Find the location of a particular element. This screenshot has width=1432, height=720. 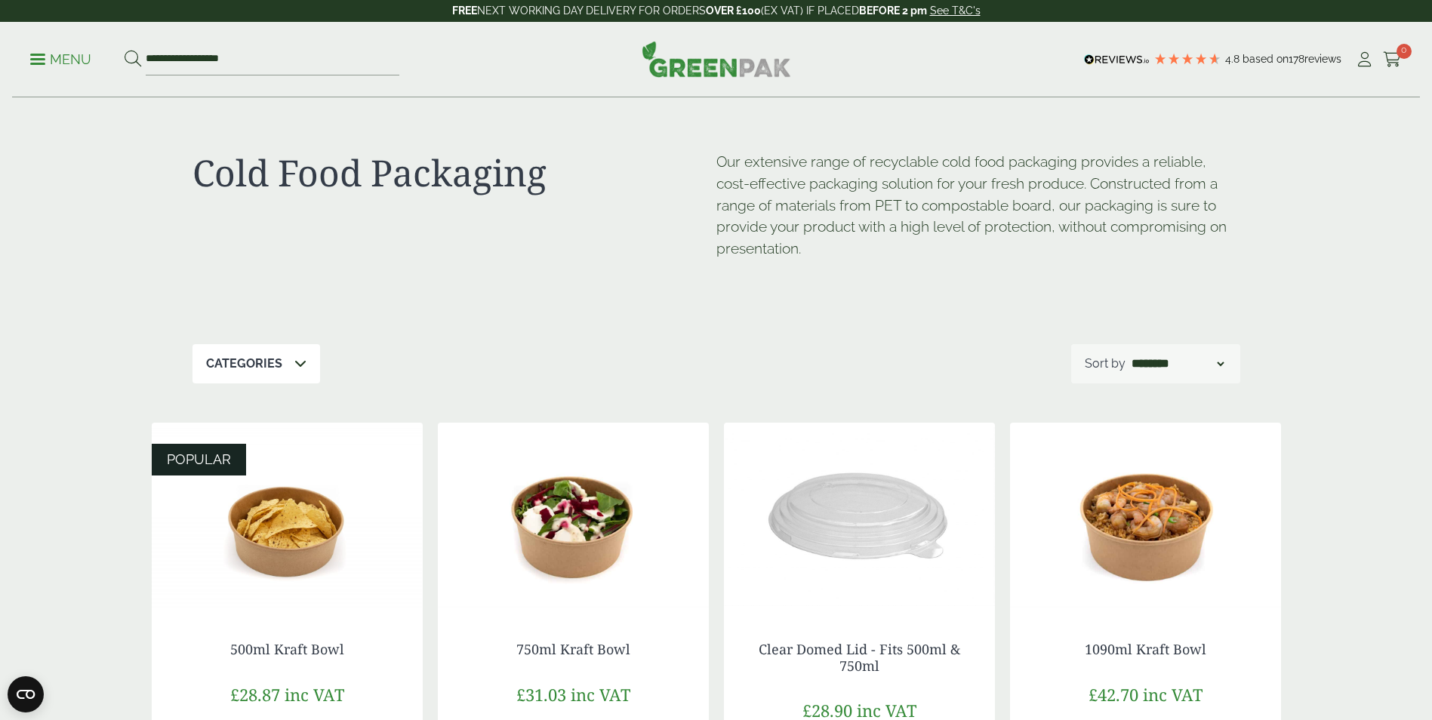

button: Open CMP widget is located at coordinates (26, 695).